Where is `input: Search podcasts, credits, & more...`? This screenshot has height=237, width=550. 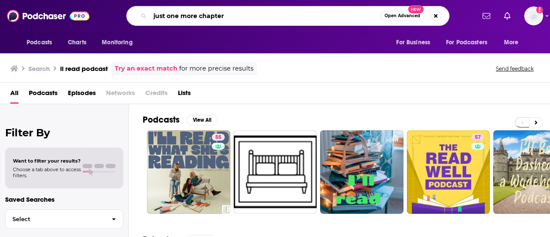 input: Search podcasts, credits, & more... is located at coordinates (265, 16).